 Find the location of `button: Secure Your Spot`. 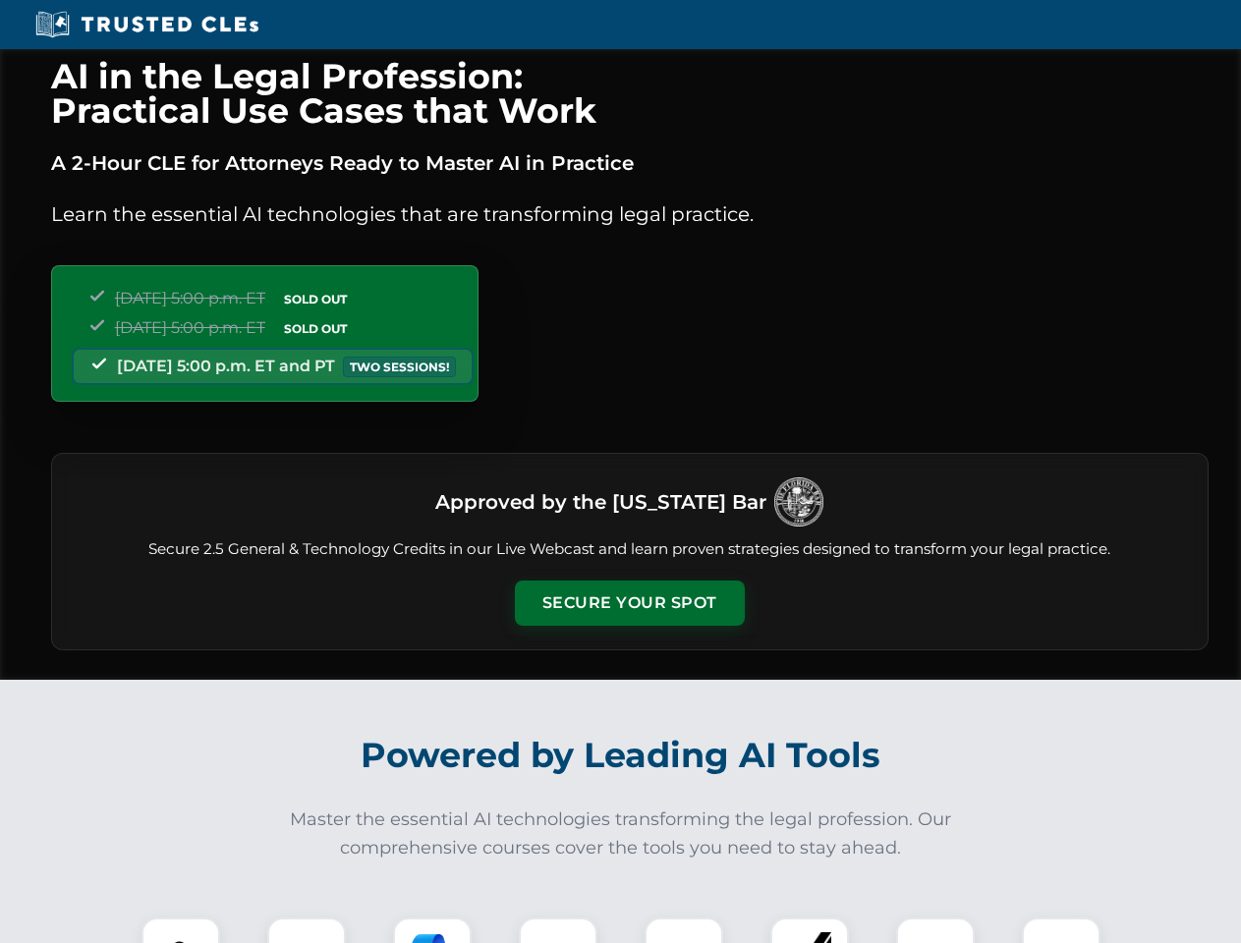

button: Secure Your Spot is located at coordinates (630, 603).